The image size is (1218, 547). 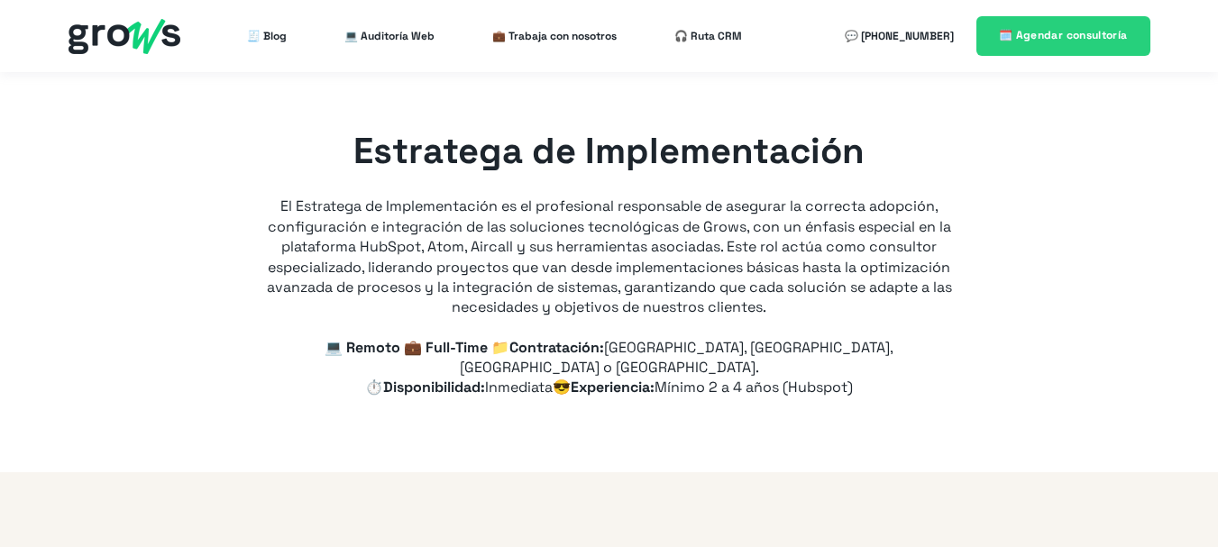 What do you see at coordinates (554, 36) in the screenshot?
I see `a: 💼 Trabaja con nosotros` at bounding box center [554, 36].